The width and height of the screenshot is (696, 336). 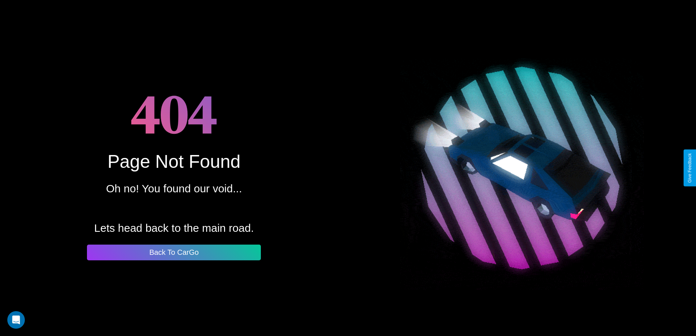 I want to click on div: Give Feedback, so click(x=690, y=168).